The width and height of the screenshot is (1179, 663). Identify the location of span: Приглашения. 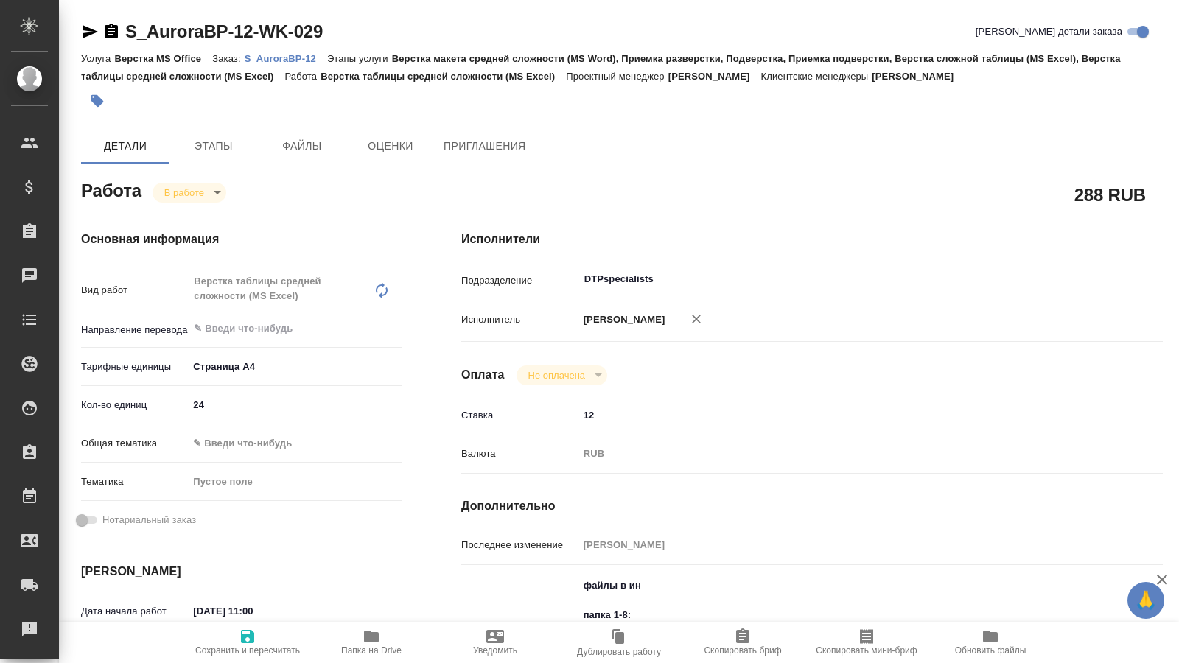
(485, 146).